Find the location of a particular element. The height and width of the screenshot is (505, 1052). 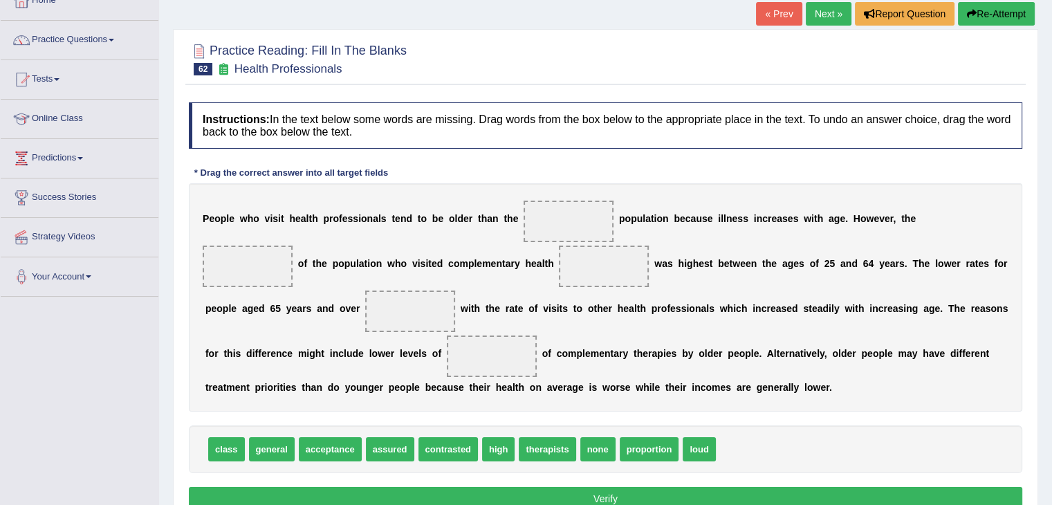

a: Success Stories is located at coordinates (80, 196).